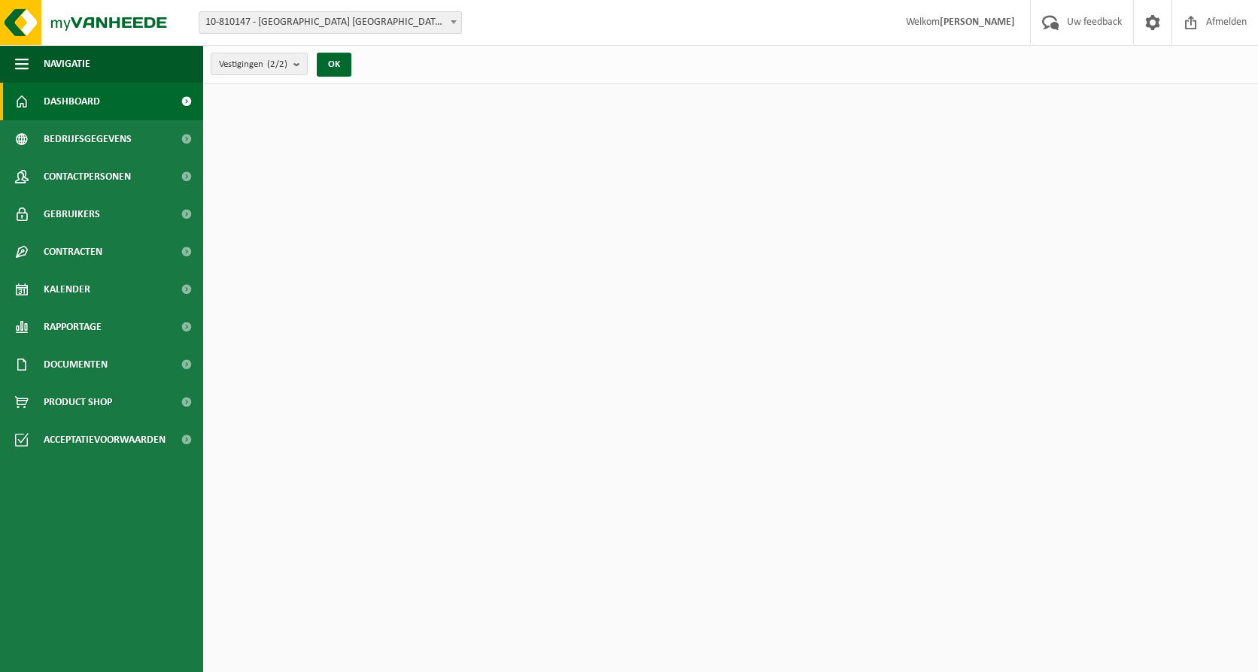  What do you see at coordinates (334, 65) in the screenshot?
I see `button: OK` at bounding box center [334, 65].